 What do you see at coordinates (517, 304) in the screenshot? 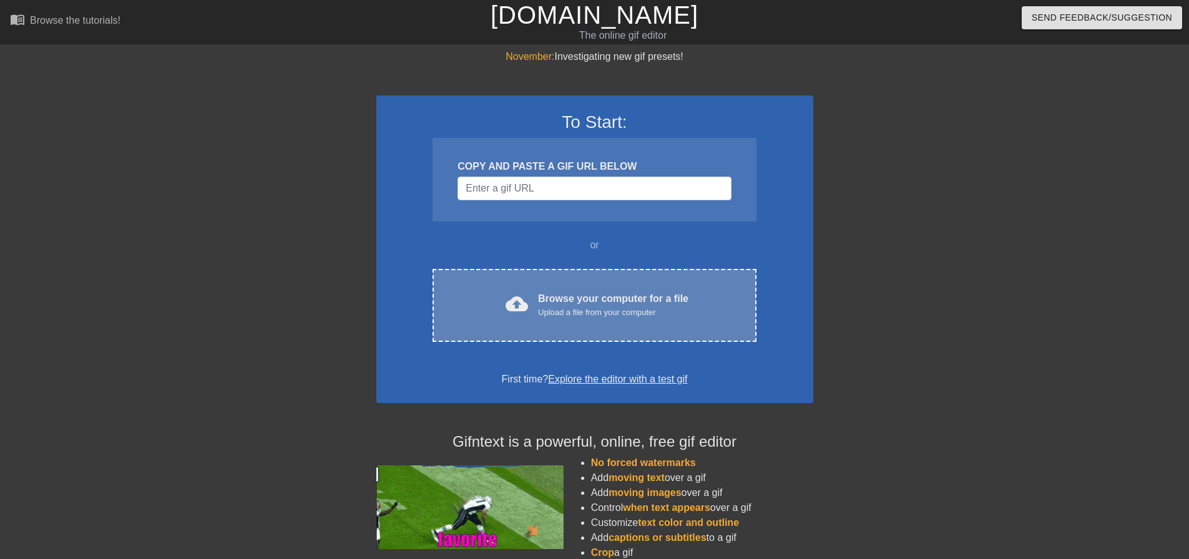
I see `span: cloud_upload` at bounding box center [517, 304].